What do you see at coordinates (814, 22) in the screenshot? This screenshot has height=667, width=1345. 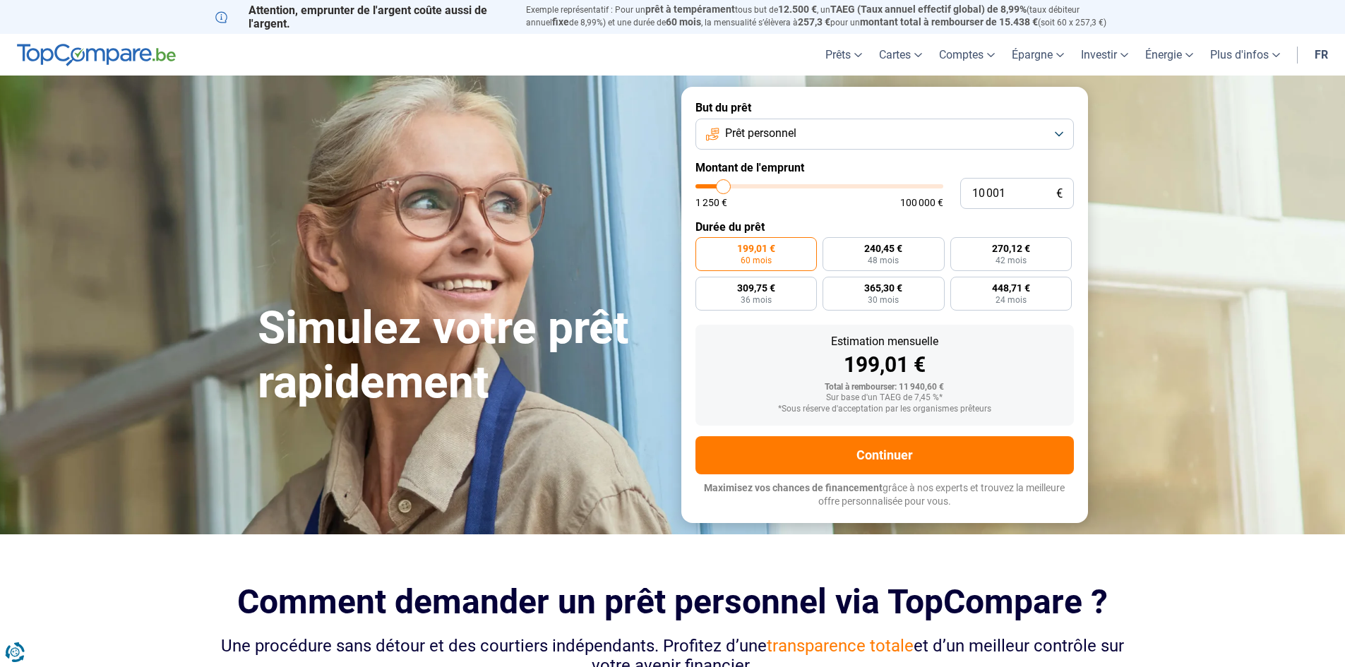 I see `span: 257,3 €` at bounding box center [814, 22].